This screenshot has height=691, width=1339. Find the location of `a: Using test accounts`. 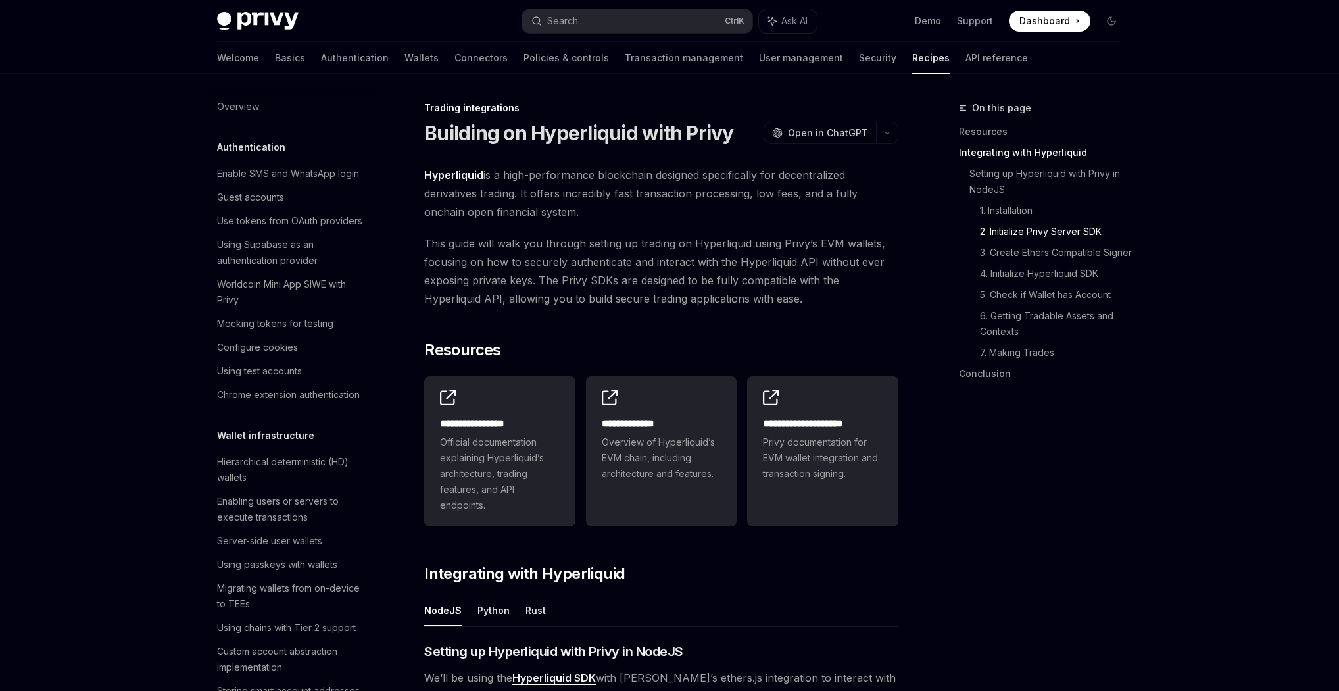

a: Using test accounts is located at coordinates (291, 371).